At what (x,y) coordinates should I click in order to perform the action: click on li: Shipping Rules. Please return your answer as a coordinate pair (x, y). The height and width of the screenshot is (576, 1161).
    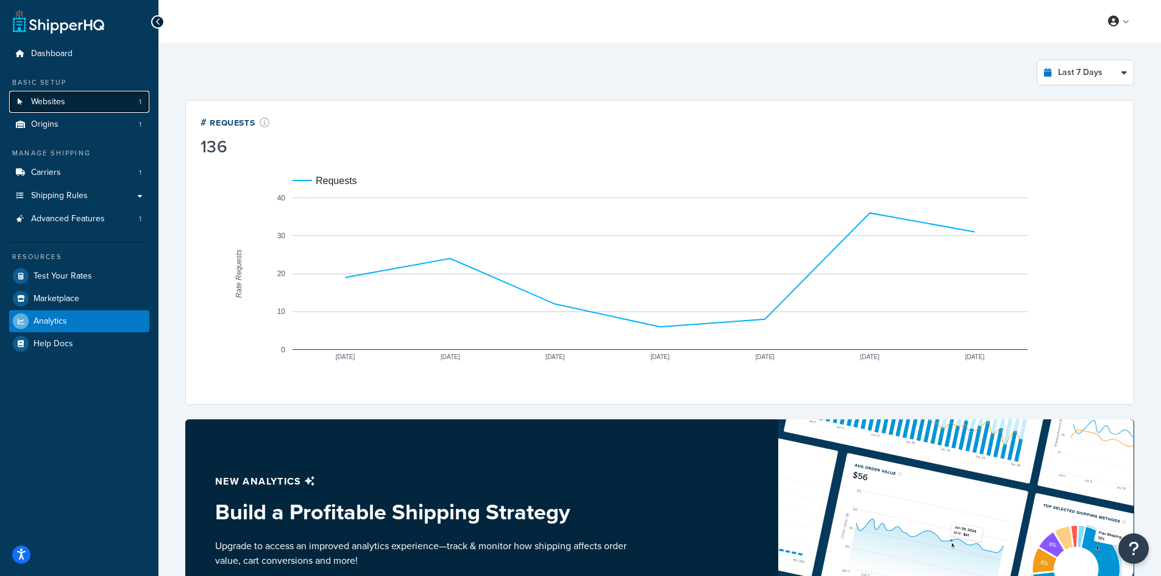
    Looking at the image, I should click on (79, 196).